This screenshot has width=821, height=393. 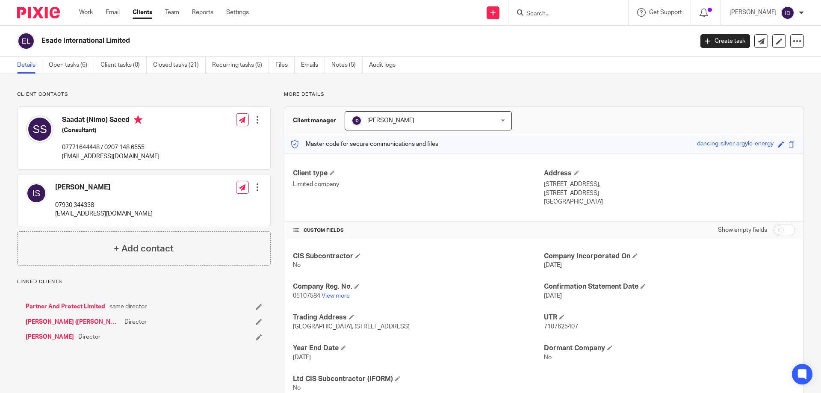 What do you see at coordinates (669, 348) in the screenshot?
I see `h4: Dormant Company` at bounding box center [669, 348].